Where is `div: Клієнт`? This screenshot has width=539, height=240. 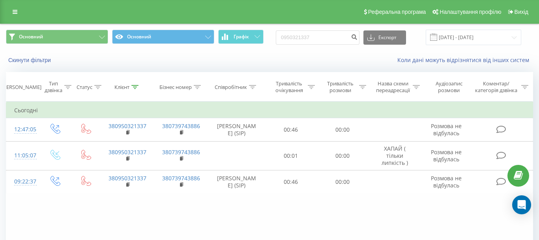
div: Клієнт is located at coordinates (122, 87).